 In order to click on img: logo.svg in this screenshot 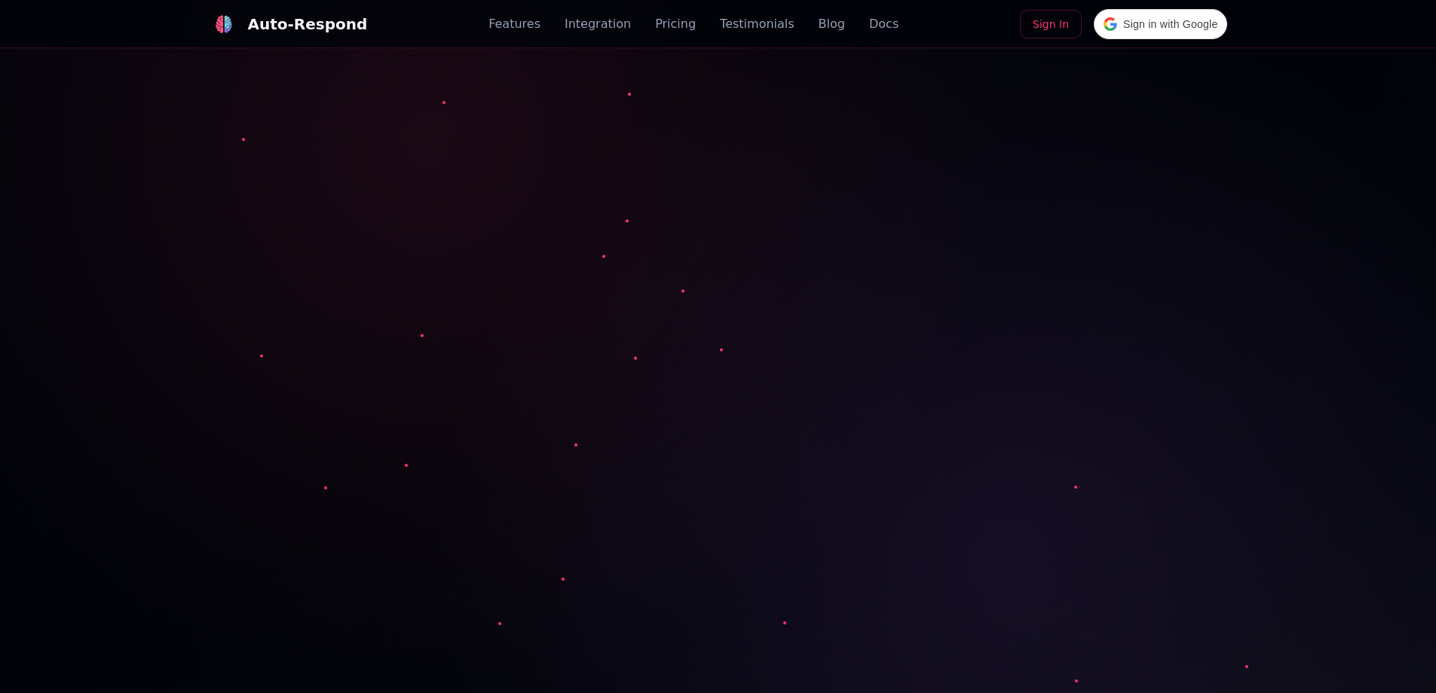, I will do `click(223, 24)`.